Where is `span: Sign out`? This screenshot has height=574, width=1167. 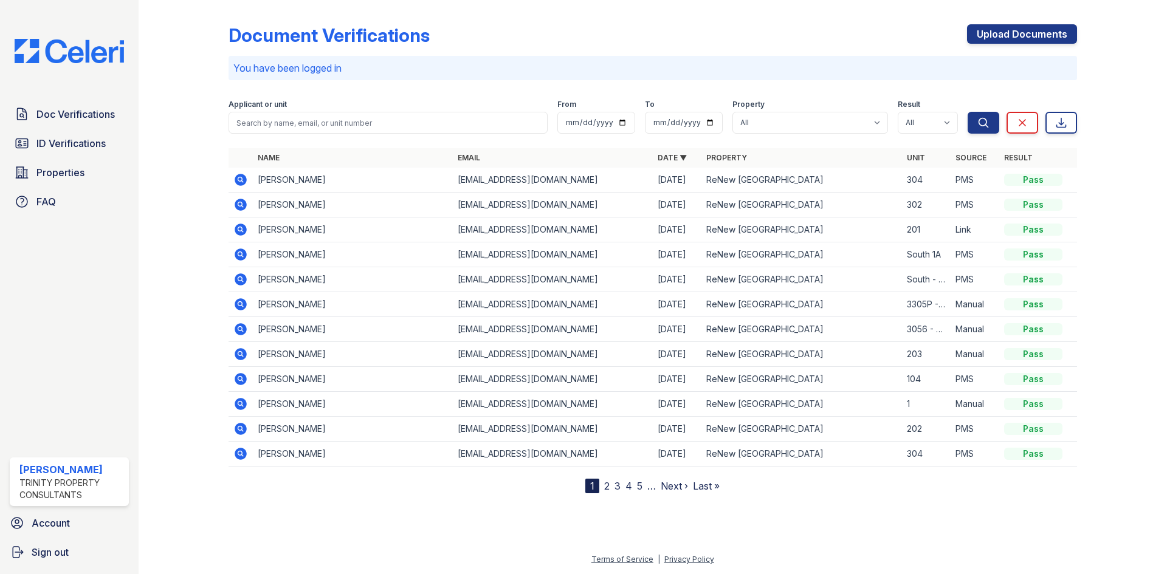 span: Sign out is located at coordinates (50, 553).